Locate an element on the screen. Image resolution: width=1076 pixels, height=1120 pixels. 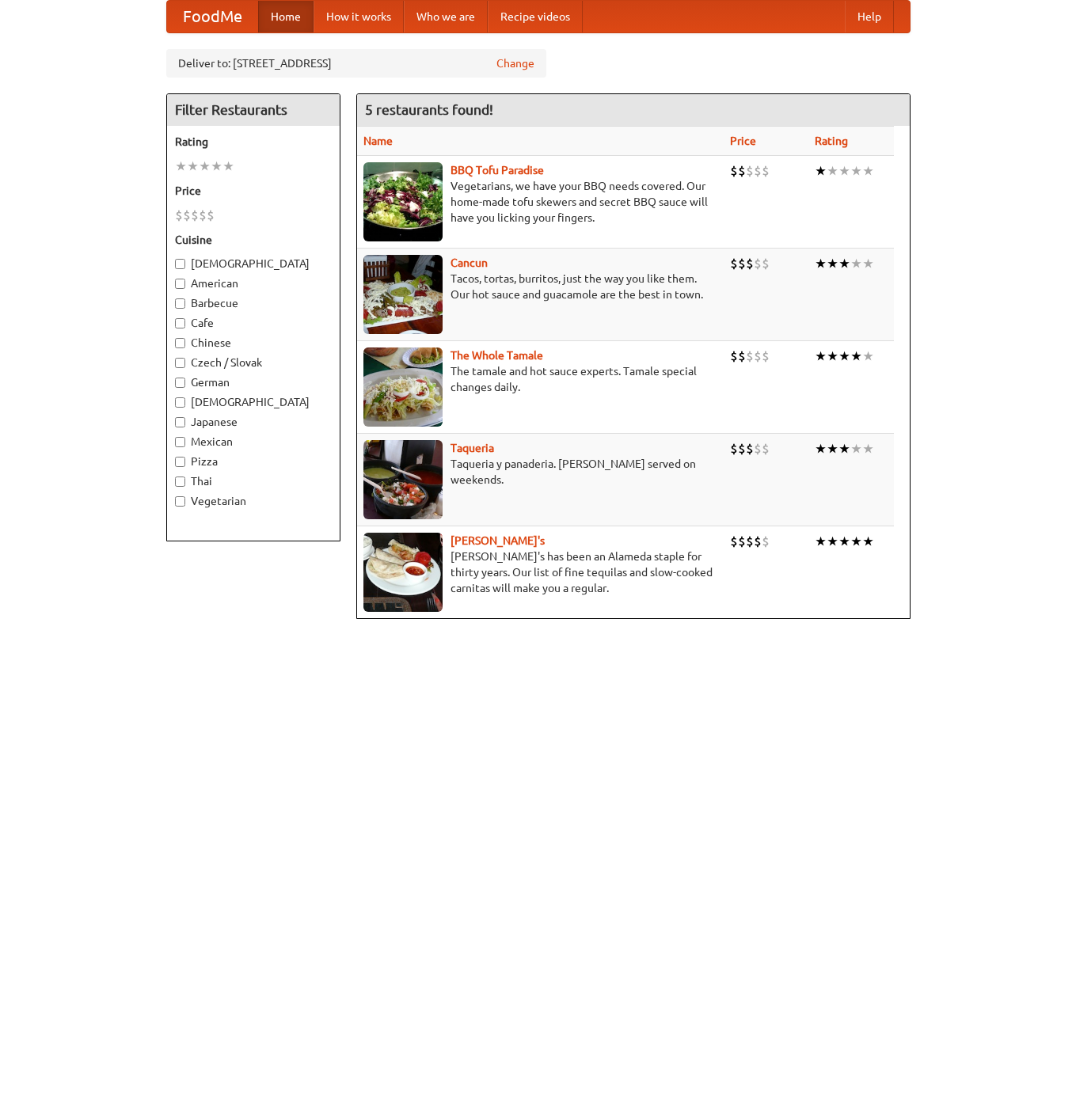
input: Vegetarian is located at coordinates (180, 501).